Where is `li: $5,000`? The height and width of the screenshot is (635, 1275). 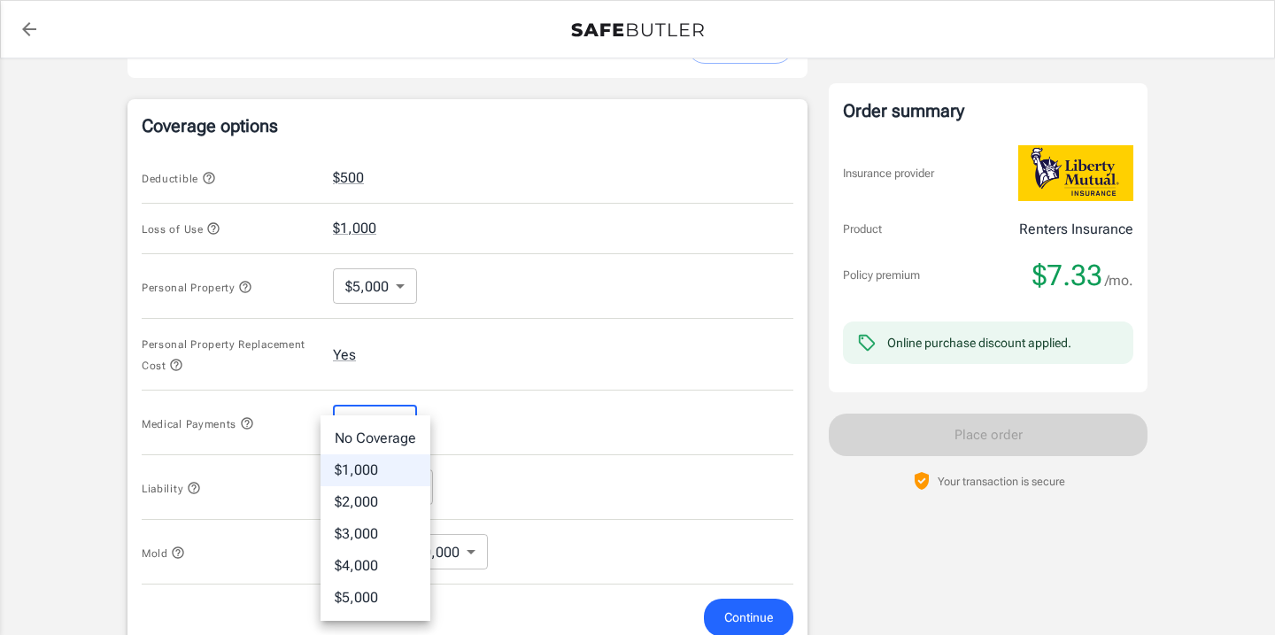 li: $5,000 is located at coordinates (375, 598).